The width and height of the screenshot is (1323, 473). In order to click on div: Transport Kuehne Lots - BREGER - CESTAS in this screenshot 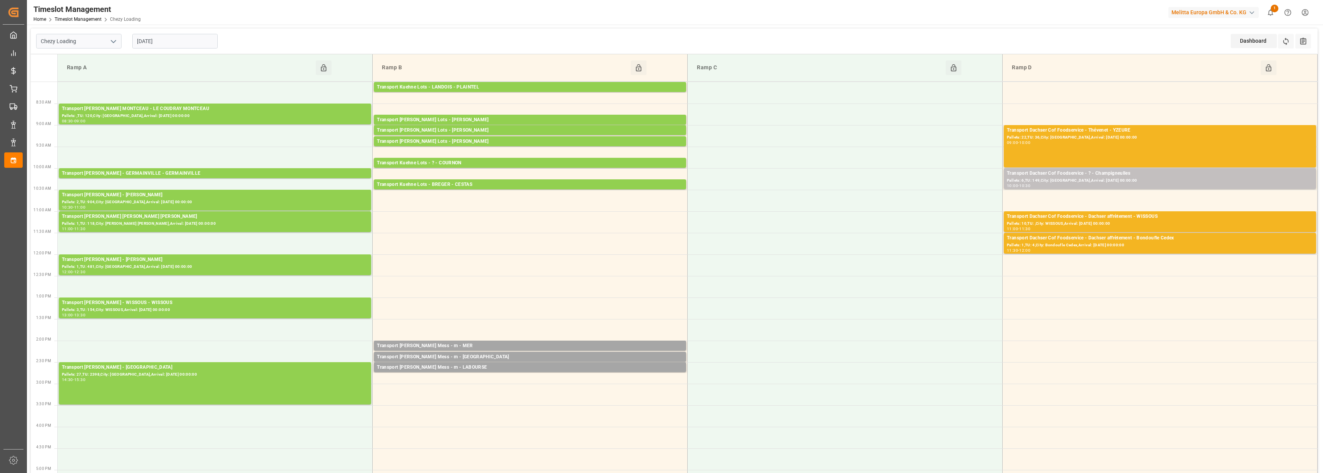, I will do `click(530, 185)`.